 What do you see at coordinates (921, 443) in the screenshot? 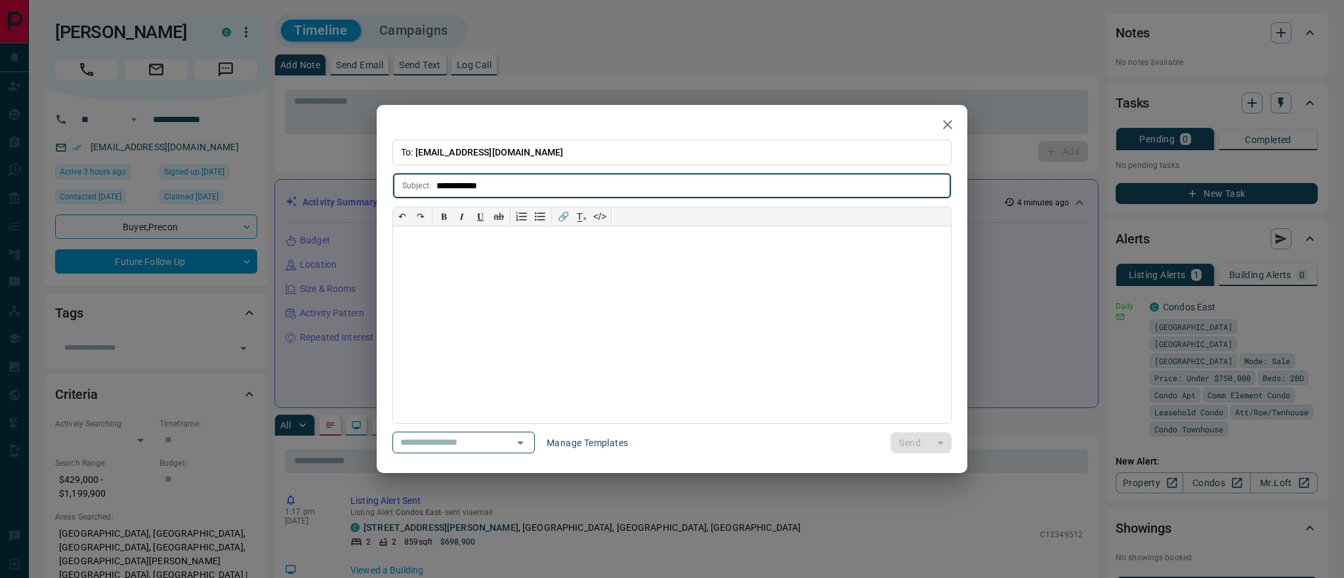
I see `div: split button` at bounding box center [921, 443].